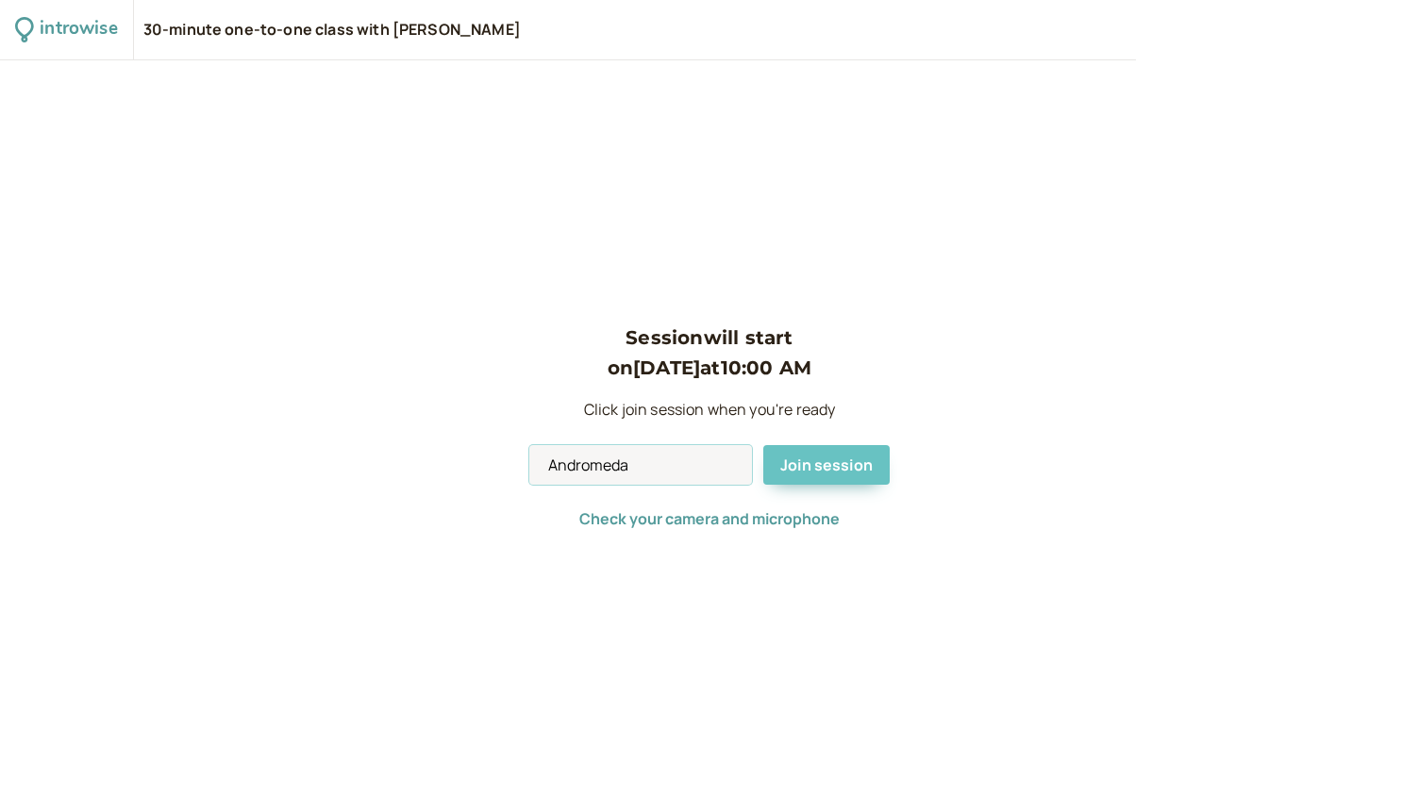 The height and width of the screenshot is (794, 1419). What do you see at coordinates (826, 465) in the screenshot?
I see `button: Join session` at bounding box center [826, 465].